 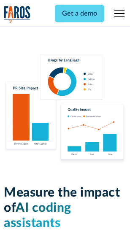 What do you see at coordinates (118, 13) in the screenshot?
I see `div: menu` at bounding box center [118, 13].